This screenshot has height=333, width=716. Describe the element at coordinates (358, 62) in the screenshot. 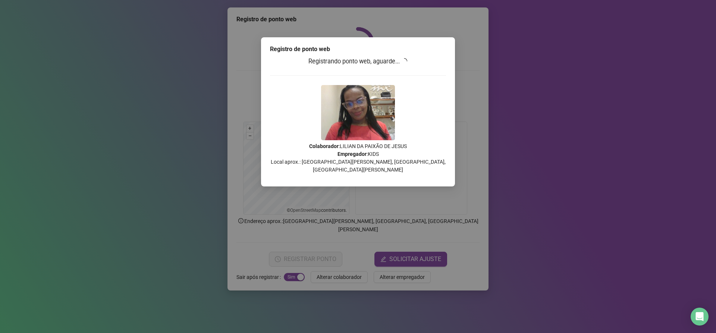

I see `h3: Registrando ponto web, aguarde...` at that location.